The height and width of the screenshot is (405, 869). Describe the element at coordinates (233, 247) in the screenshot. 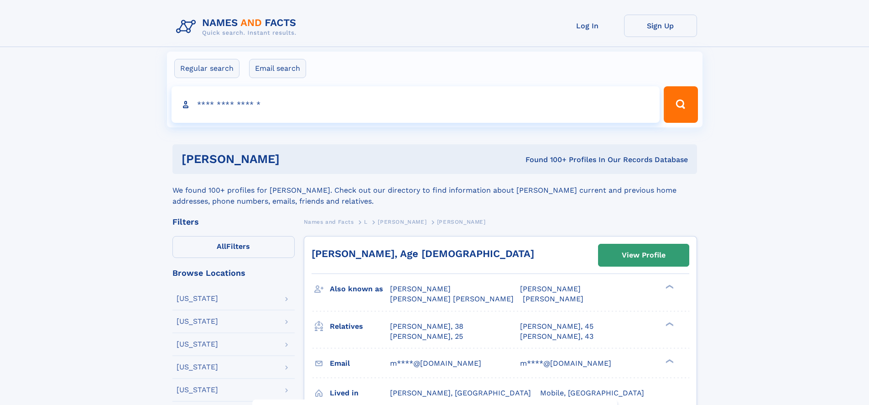

I see `label: Filters` at that location.